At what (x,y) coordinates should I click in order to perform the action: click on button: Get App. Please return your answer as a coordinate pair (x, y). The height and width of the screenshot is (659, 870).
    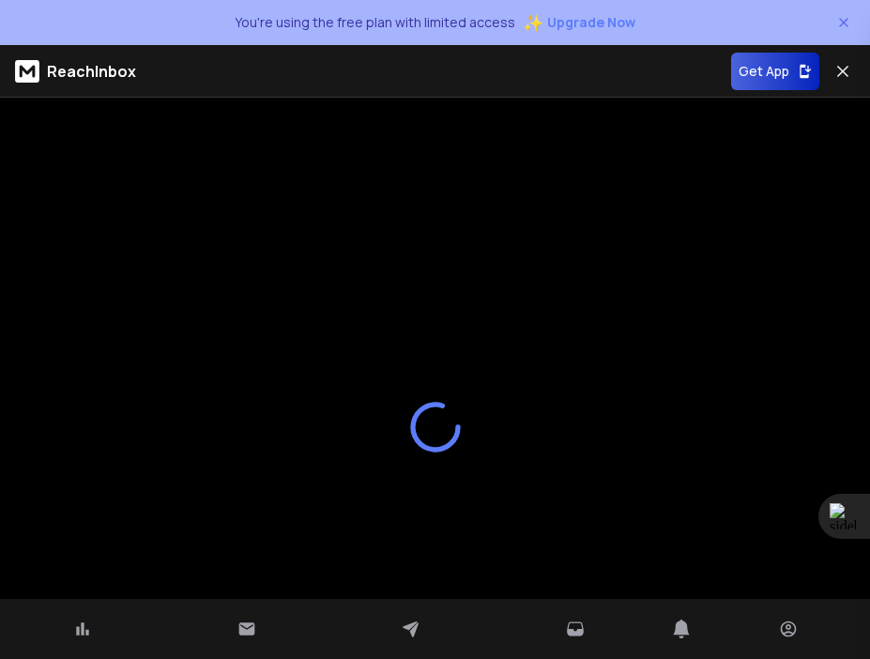
    Looking at the image, I should click on (775, 71).